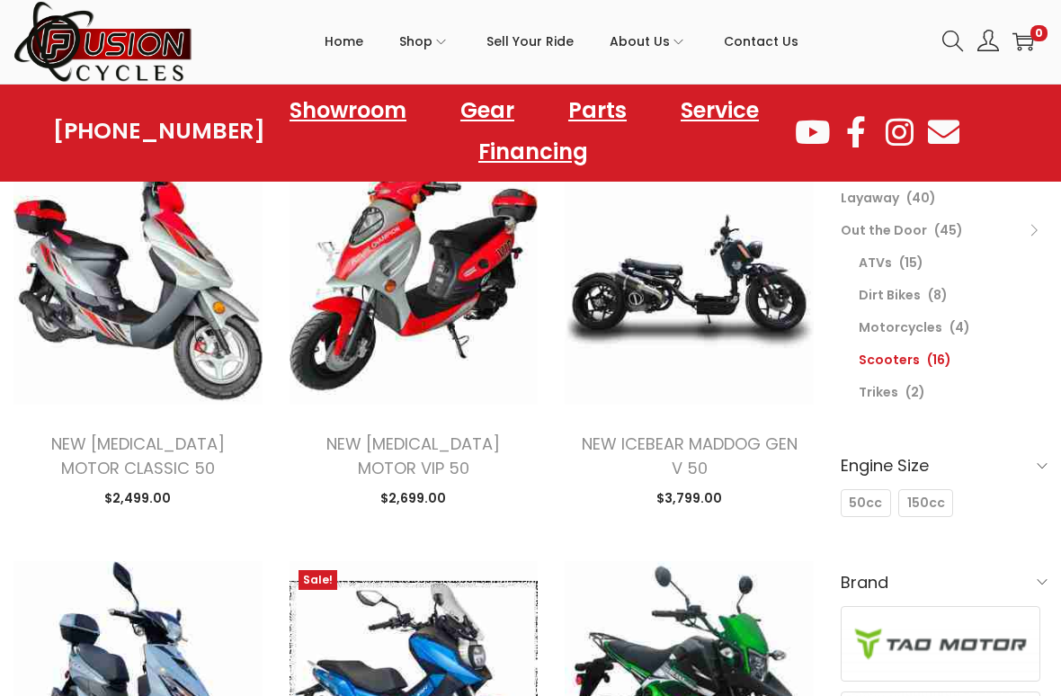 Image resolution: width=1061 pixels, height=696 pixels. I want to click on a: Contact Us, so click(760, 41).